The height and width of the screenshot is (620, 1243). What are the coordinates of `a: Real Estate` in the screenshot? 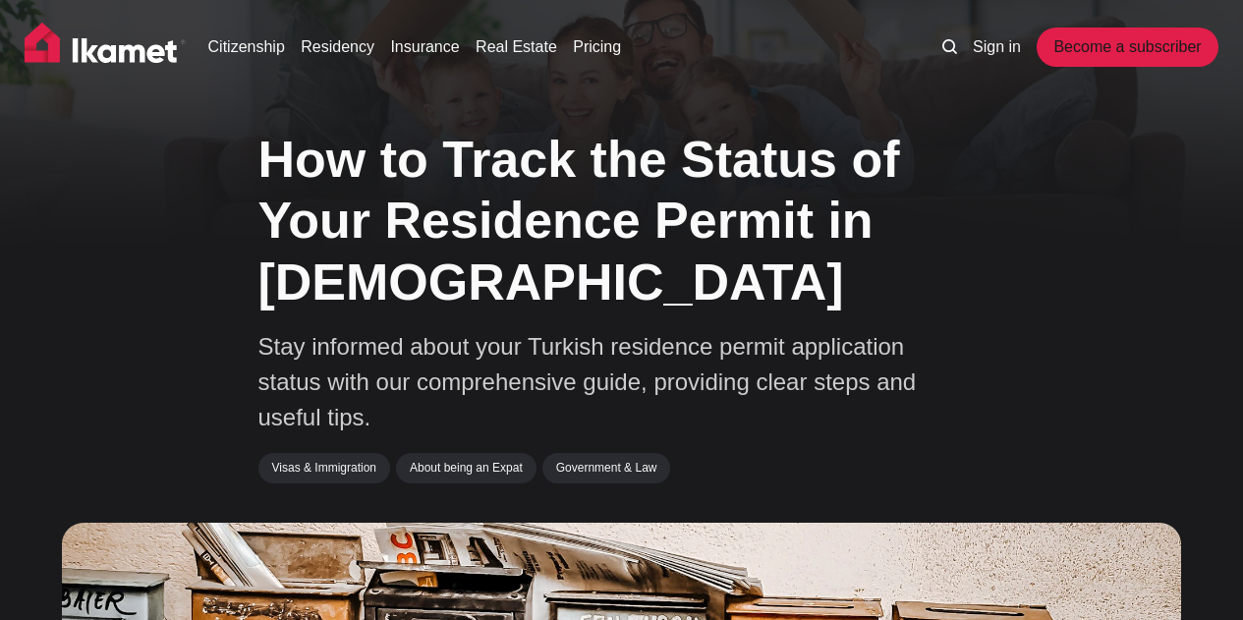 It's located at (516, 47).